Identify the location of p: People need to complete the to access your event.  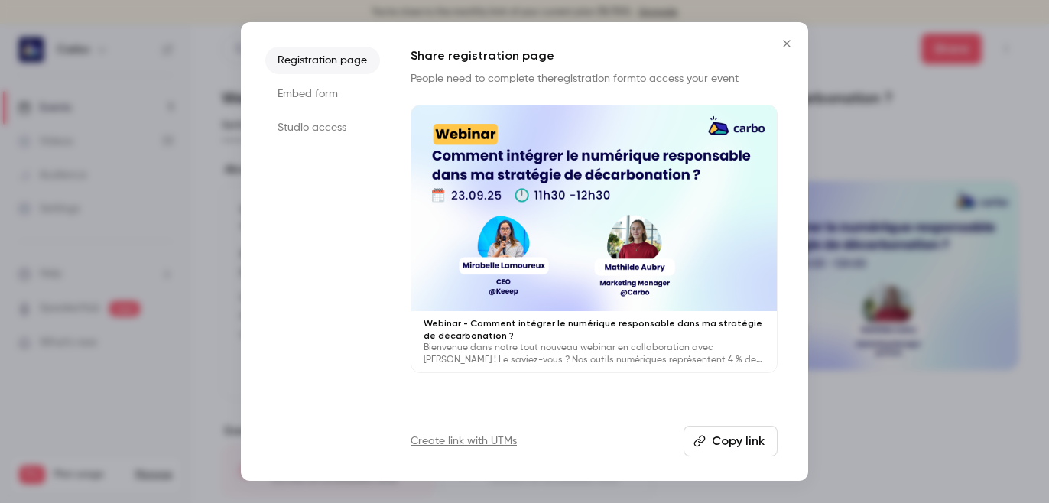
(594, 79).